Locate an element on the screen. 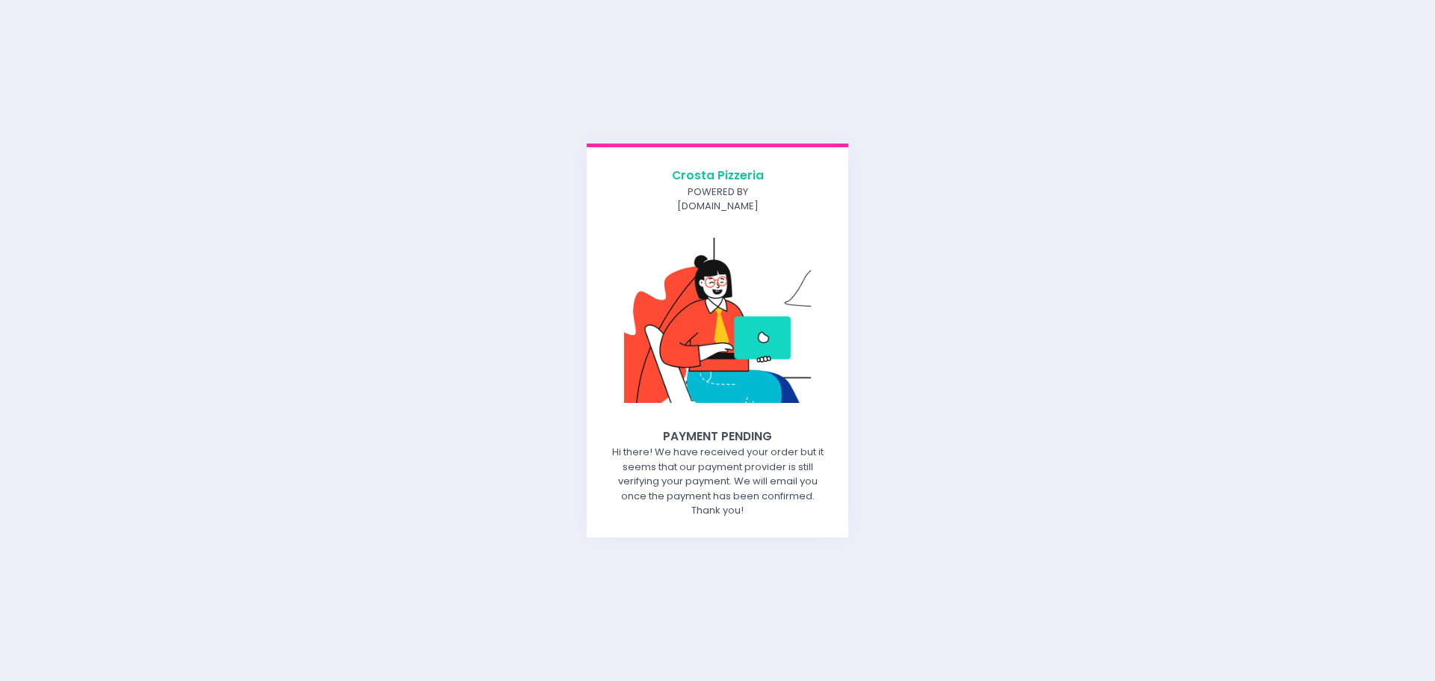 This screenshot has width=1435, height=681. div: Hi there! We have received your order but it seems that our payment provider is still verifying y... is located at coordinates (718, 481).